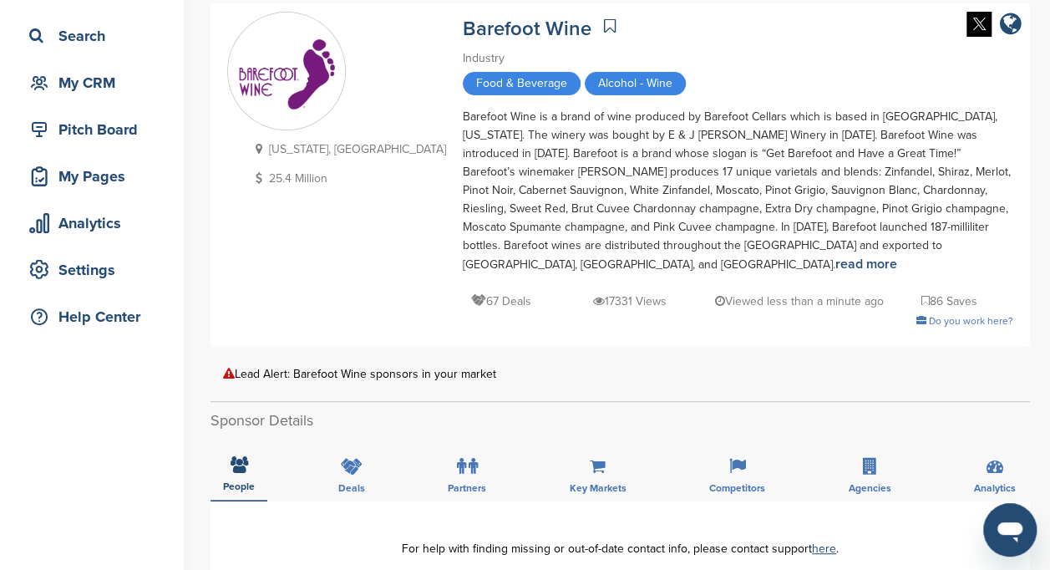  I want to click on span: Alcohol - Wine, so click(635, 84).